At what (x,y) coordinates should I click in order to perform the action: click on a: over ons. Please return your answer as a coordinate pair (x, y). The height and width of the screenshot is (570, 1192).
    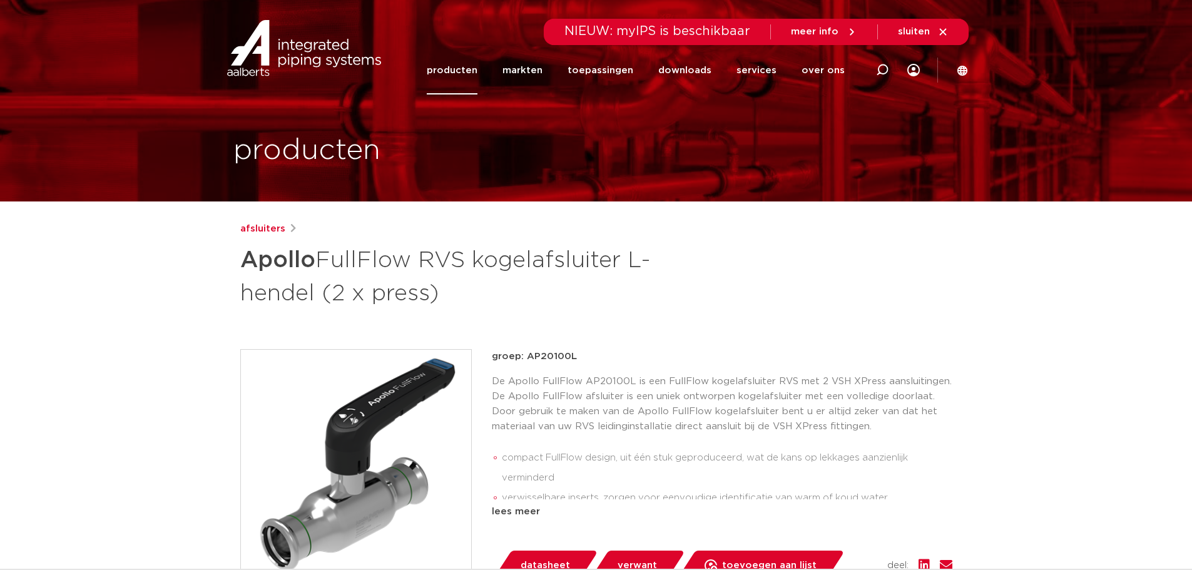
    Looking at the image, I should click on (823, 70).